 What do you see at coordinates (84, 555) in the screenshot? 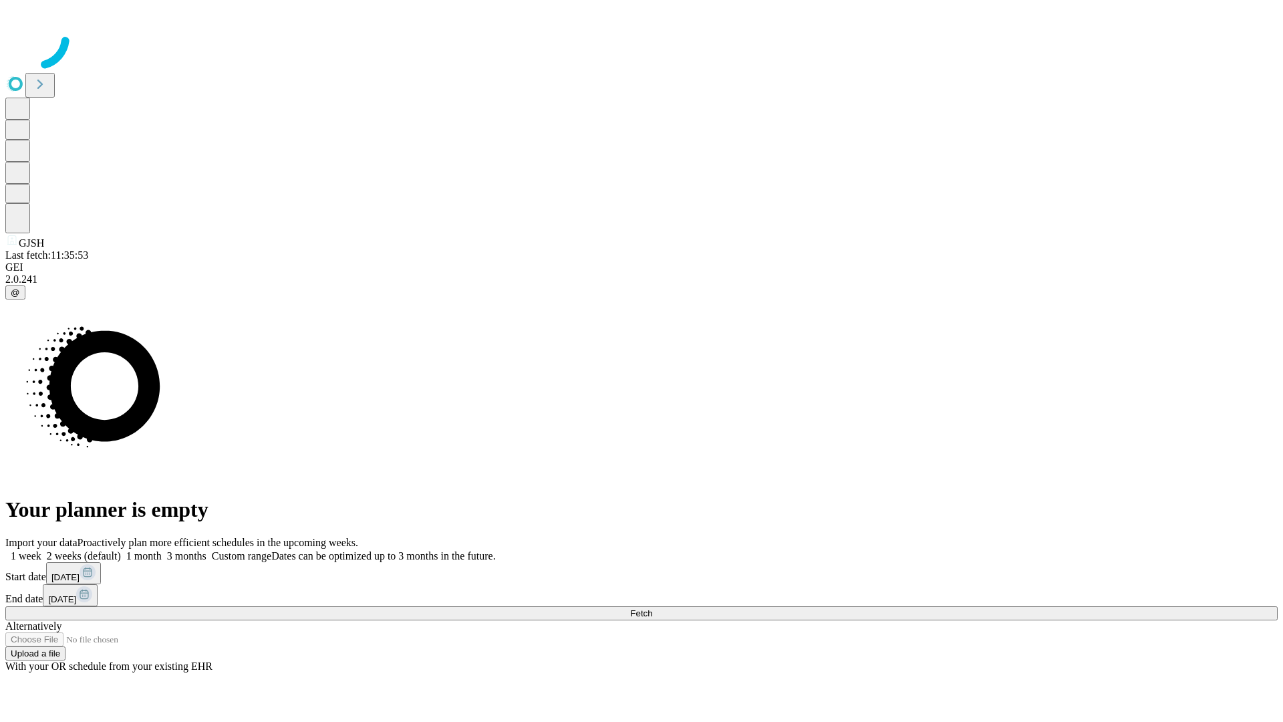
I see `span: 2 weeks (default)` at bounding box center [84, 555].